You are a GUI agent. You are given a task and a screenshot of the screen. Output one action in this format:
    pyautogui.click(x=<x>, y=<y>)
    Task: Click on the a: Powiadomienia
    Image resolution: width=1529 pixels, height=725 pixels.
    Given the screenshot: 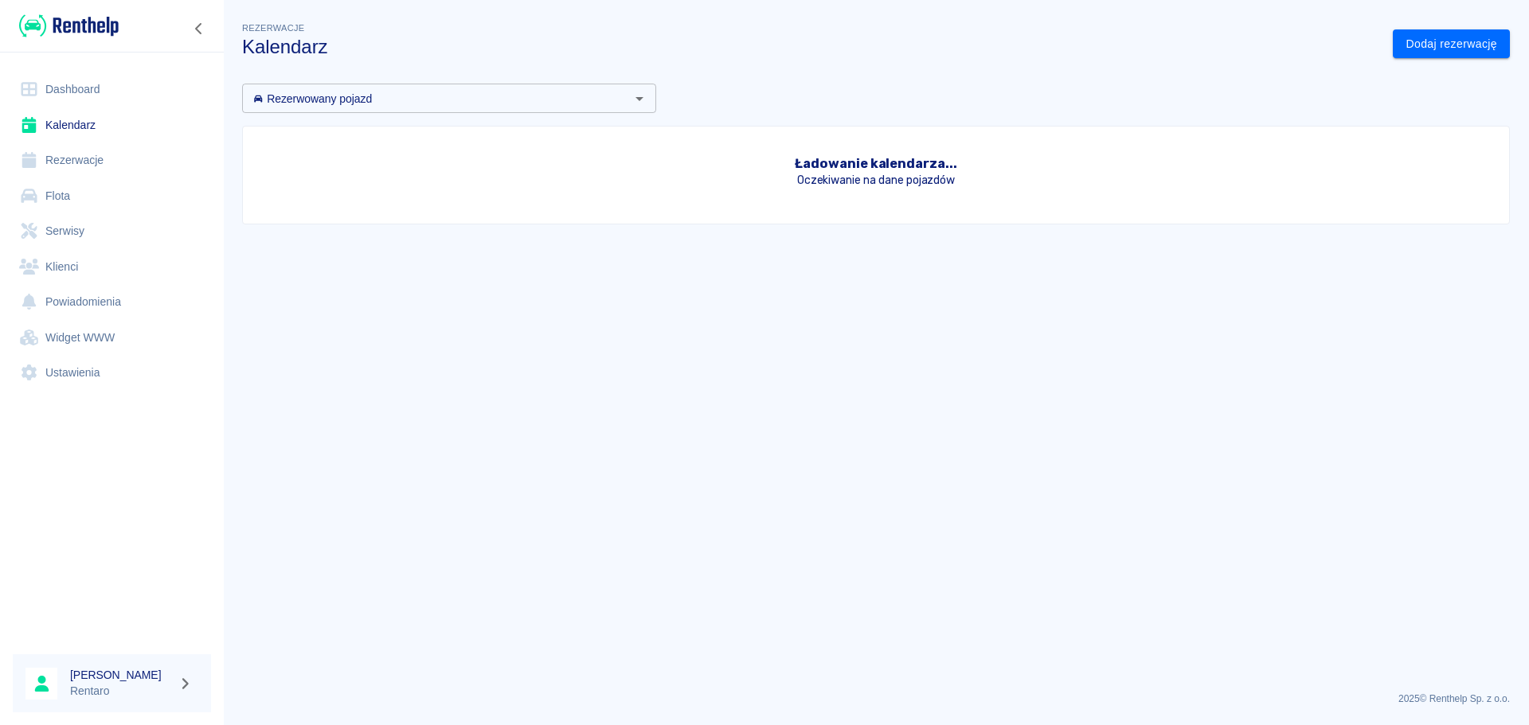 What is the action you would take?
    pyautogui.click(x=111, y=302)
    